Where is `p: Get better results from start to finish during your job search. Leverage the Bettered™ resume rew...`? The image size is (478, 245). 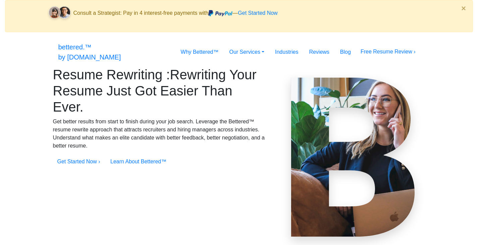 p: Get better results from start to finish during your job search. Leverage the Bettered™ resume rew... is located at coordinates (159, 133).